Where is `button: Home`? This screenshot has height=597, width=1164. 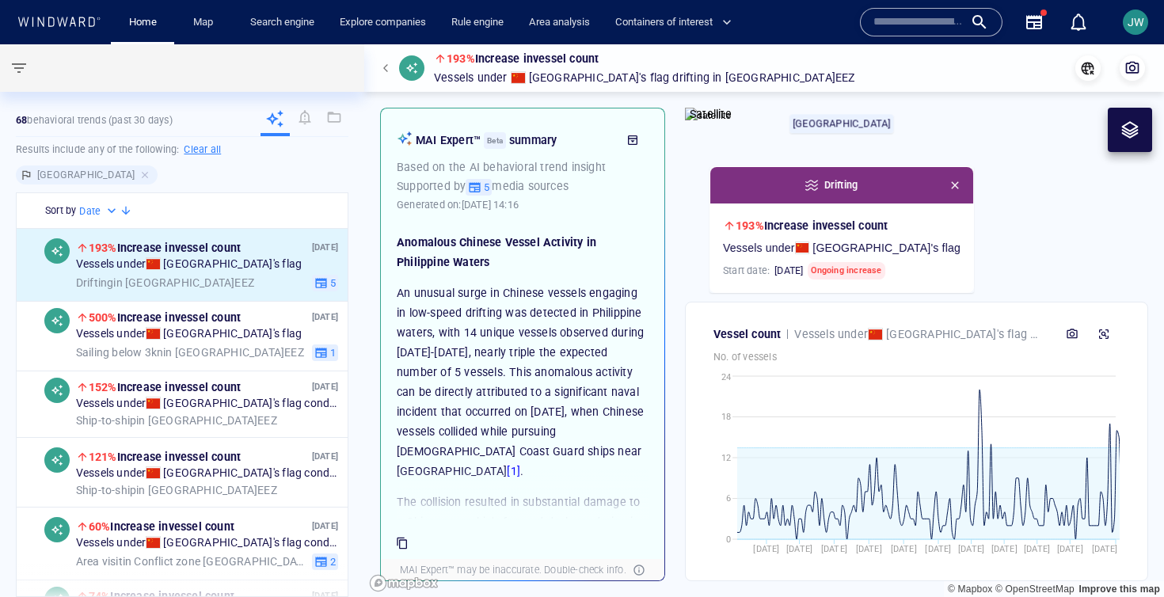
button: Home is located at coordinates (143, 22).